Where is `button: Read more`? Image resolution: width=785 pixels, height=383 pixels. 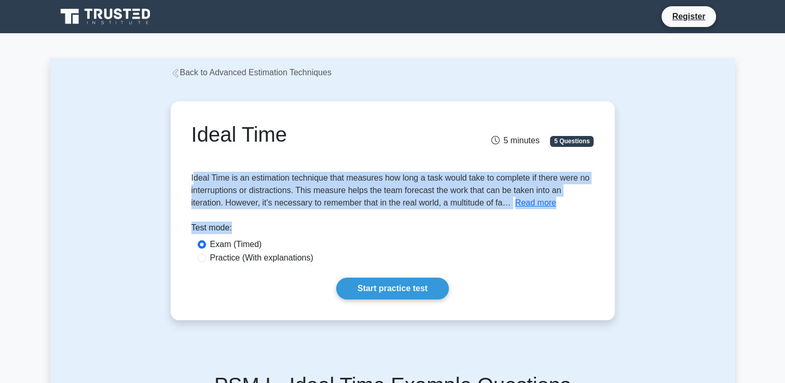
button: Read more is located at coordinates (535, 203).